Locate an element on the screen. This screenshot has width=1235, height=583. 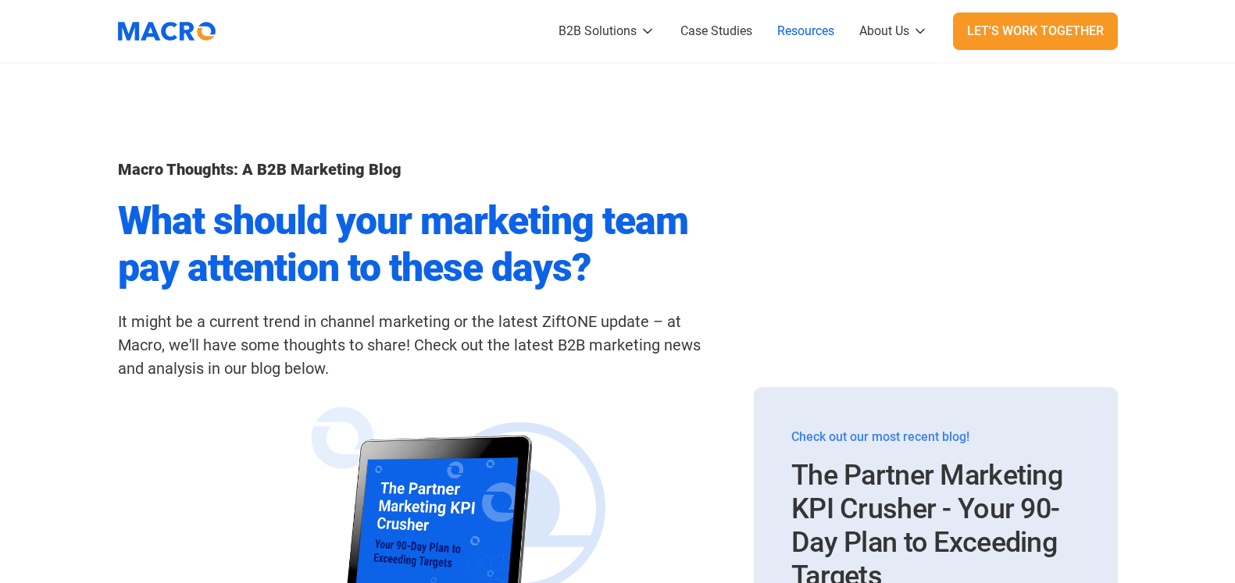
h1: Macro Thoughts: A B2B Marketing Blog is located at coordinates (418, 169).